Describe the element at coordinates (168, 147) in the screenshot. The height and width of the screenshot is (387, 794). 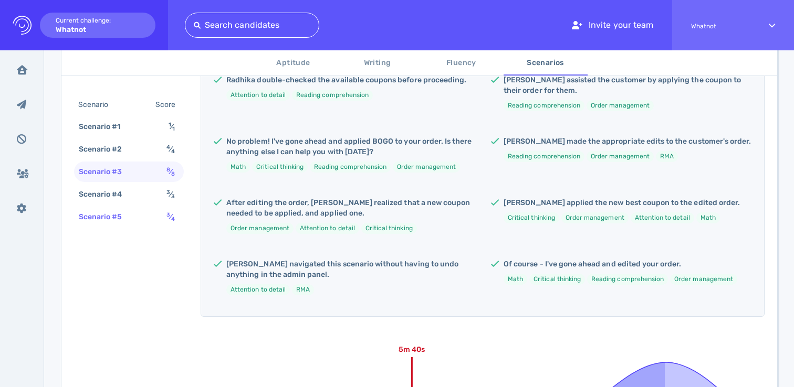
I see `sup: 4` at that location.